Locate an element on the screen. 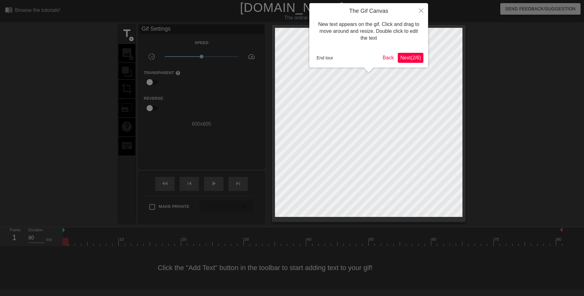 This screenshot has height=296, width=584. h4: The Gif Canvas is located at coordinates (369, 11).